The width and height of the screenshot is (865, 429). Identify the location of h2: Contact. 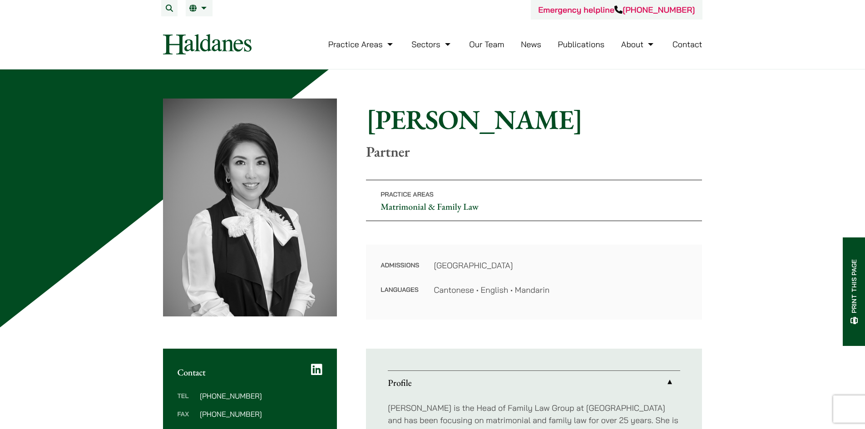
(250, 372).